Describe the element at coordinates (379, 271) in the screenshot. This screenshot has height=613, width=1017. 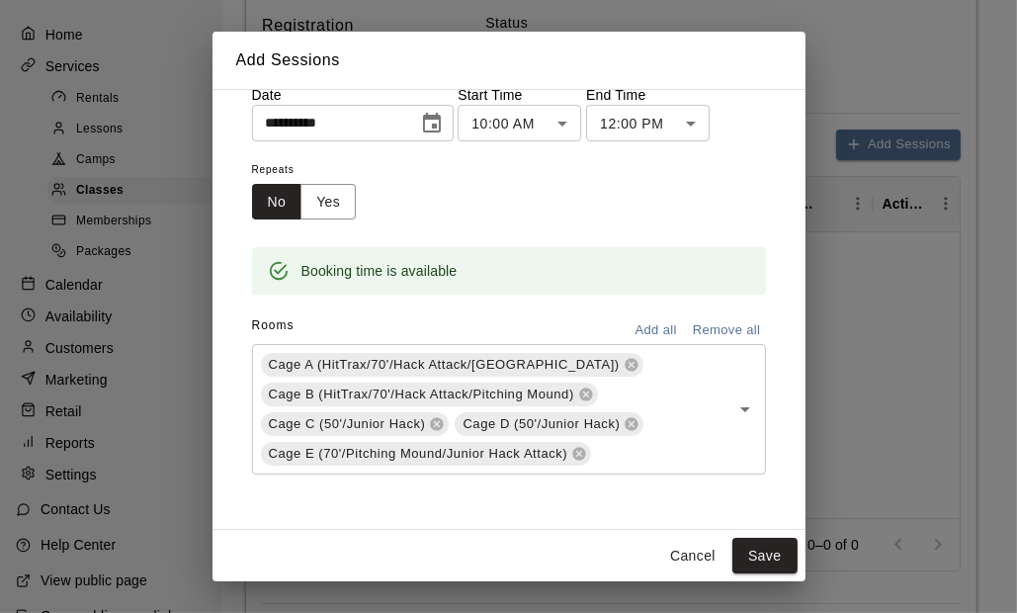
I see `div: Booking time is available` at that location.